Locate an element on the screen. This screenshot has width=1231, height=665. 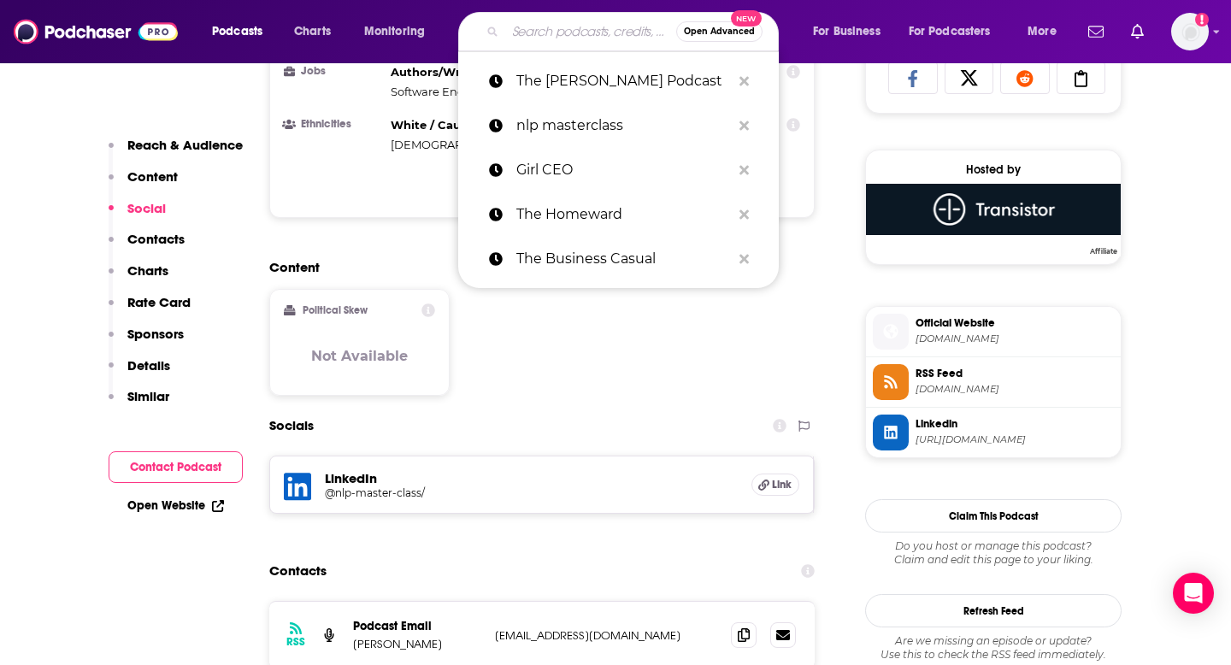
button: Contacts is located at coordinates (146, 246).